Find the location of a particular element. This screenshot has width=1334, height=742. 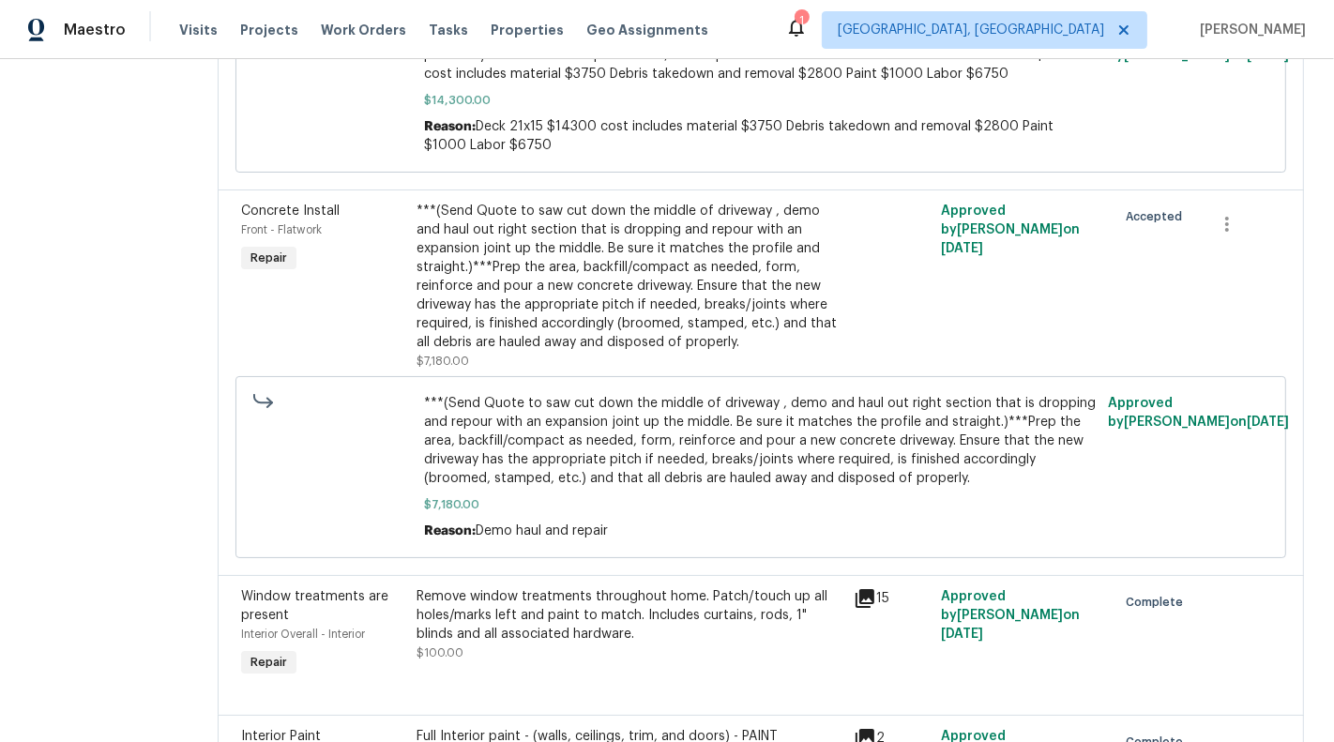

div: 15 is located at coordinates (891, 599).